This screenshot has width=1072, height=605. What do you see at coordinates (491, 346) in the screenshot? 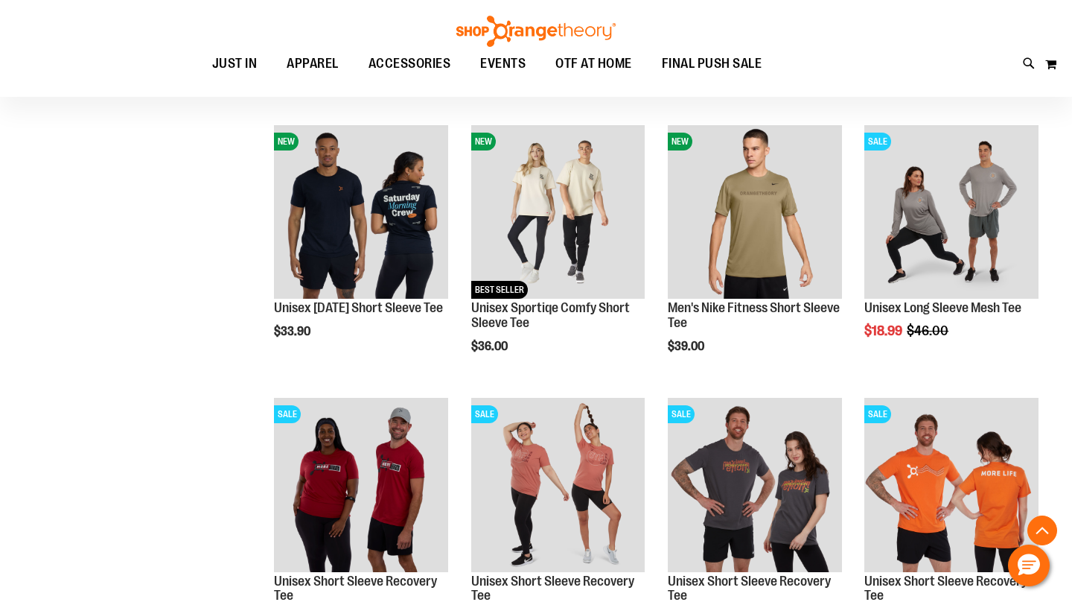
I see `span: $36.00` at bounding box center [491, 346].